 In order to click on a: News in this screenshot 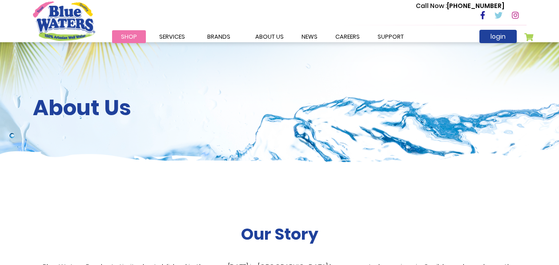, I will do `click(309, 36)`.